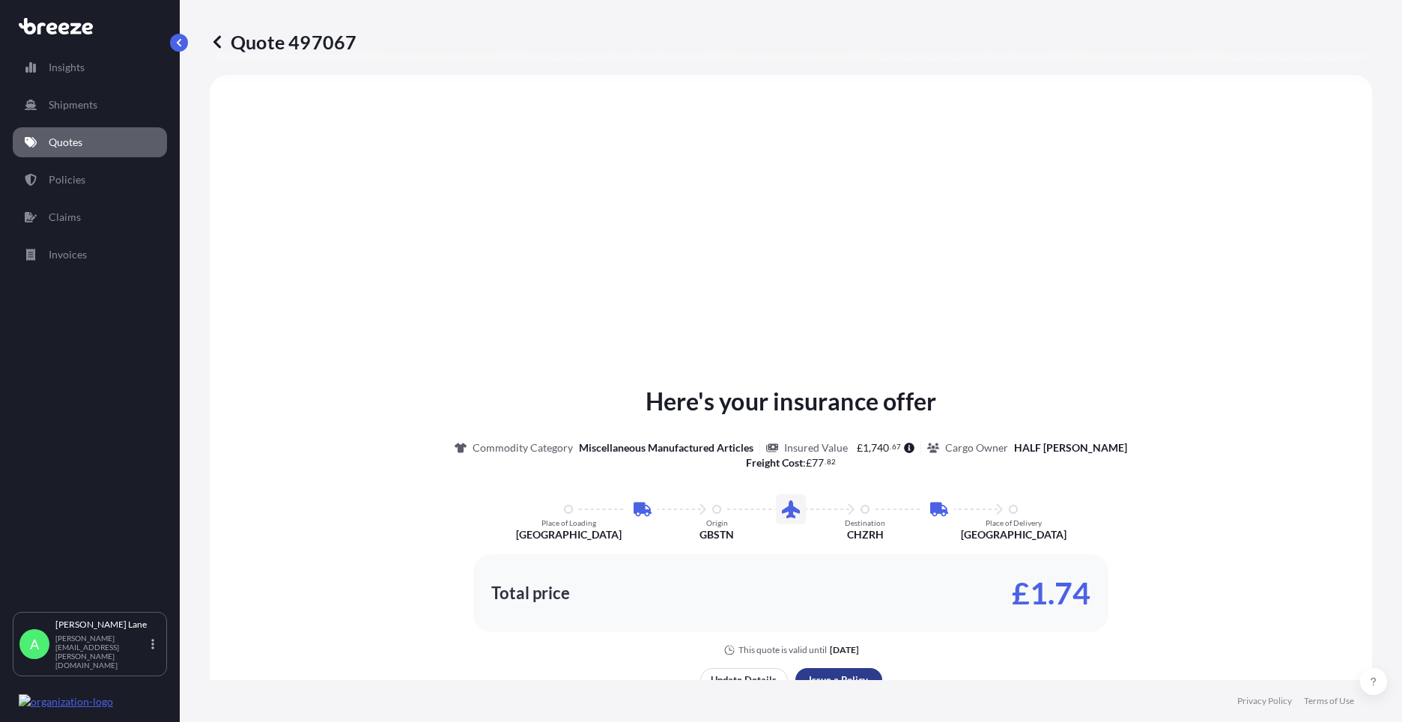 This screenshot has width=1402, height=722. Describe the element at coordinates (90, 105) in the screenshot. I see `a: Shipments` at that location.